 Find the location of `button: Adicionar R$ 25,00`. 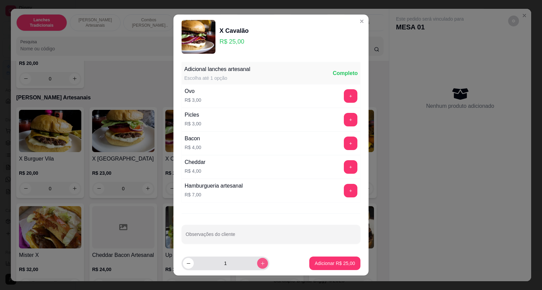

button: Adicionar R$ 25,00 is located at coordinates (334, 264).